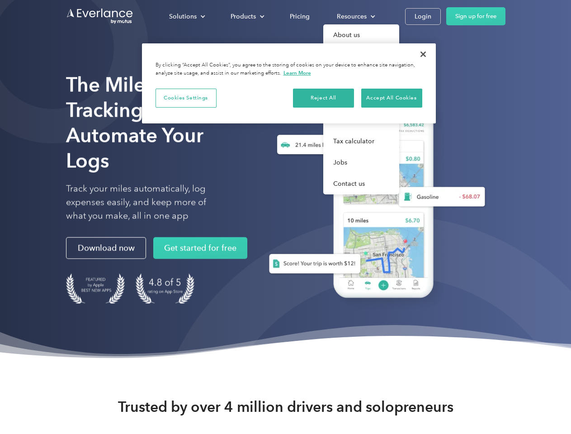 This screenshot has width=571, height=434. What do you see at coordinates (289, 69) in the screenshot?
I see `div: By clicking “Accept All Cookies”, you agree to the storing of cookies on your device to enhance s...` at bounding box center [289, 69].